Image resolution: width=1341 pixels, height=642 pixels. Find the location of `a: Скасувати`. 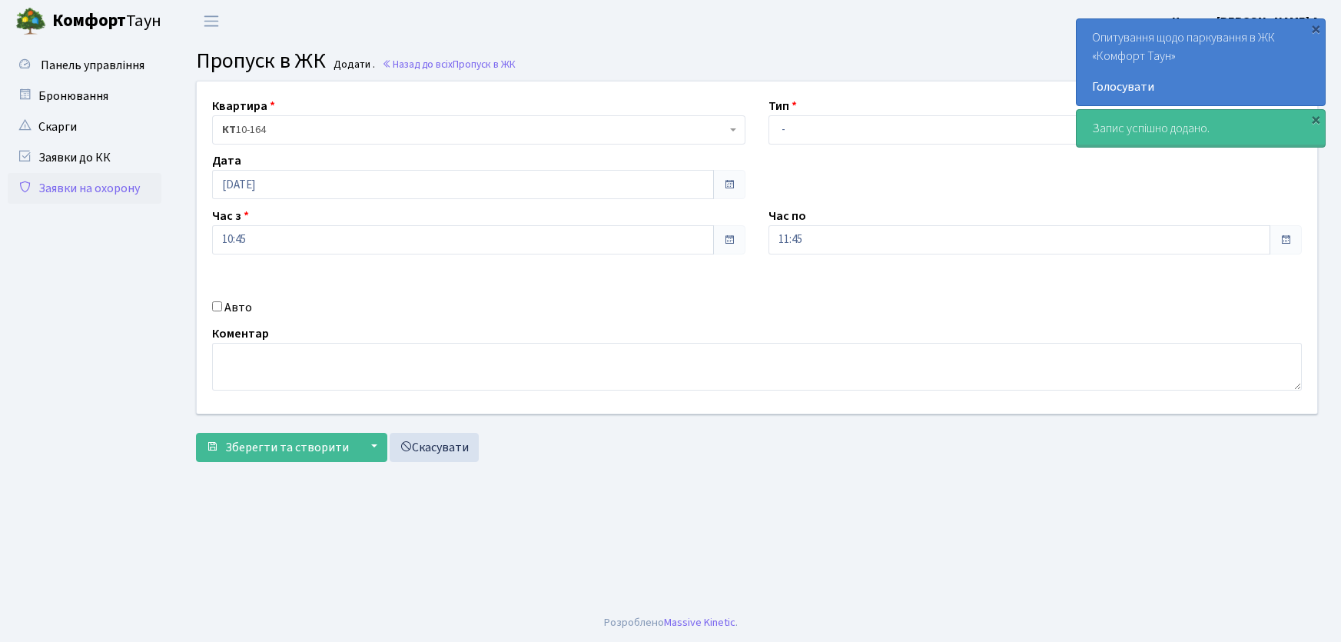

a: Скасувати is located at coordinates (434, 447).